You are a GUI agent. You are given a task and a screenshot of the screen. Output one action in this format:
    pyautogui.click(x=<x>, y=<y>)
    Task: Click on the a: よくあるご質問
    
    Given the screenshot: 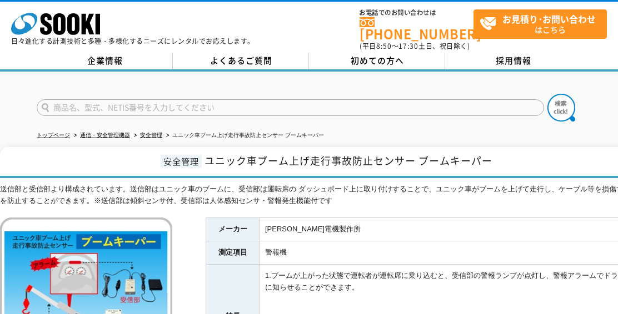 What is the action you would take?
    pyautogui.click(x=240, y=61)
    